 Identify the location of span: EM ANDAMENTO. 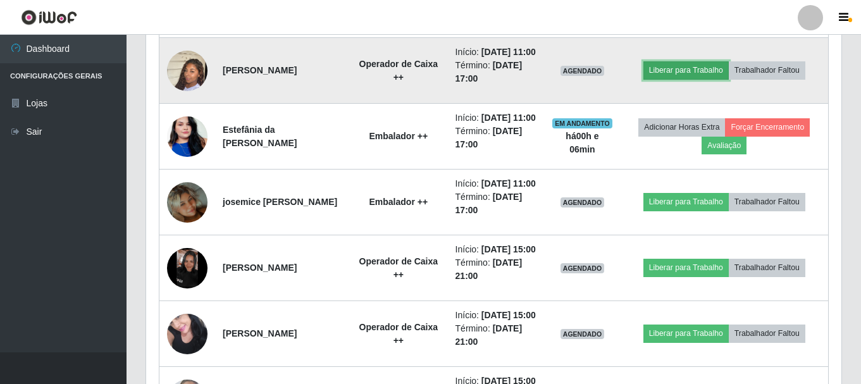
(582, 123).